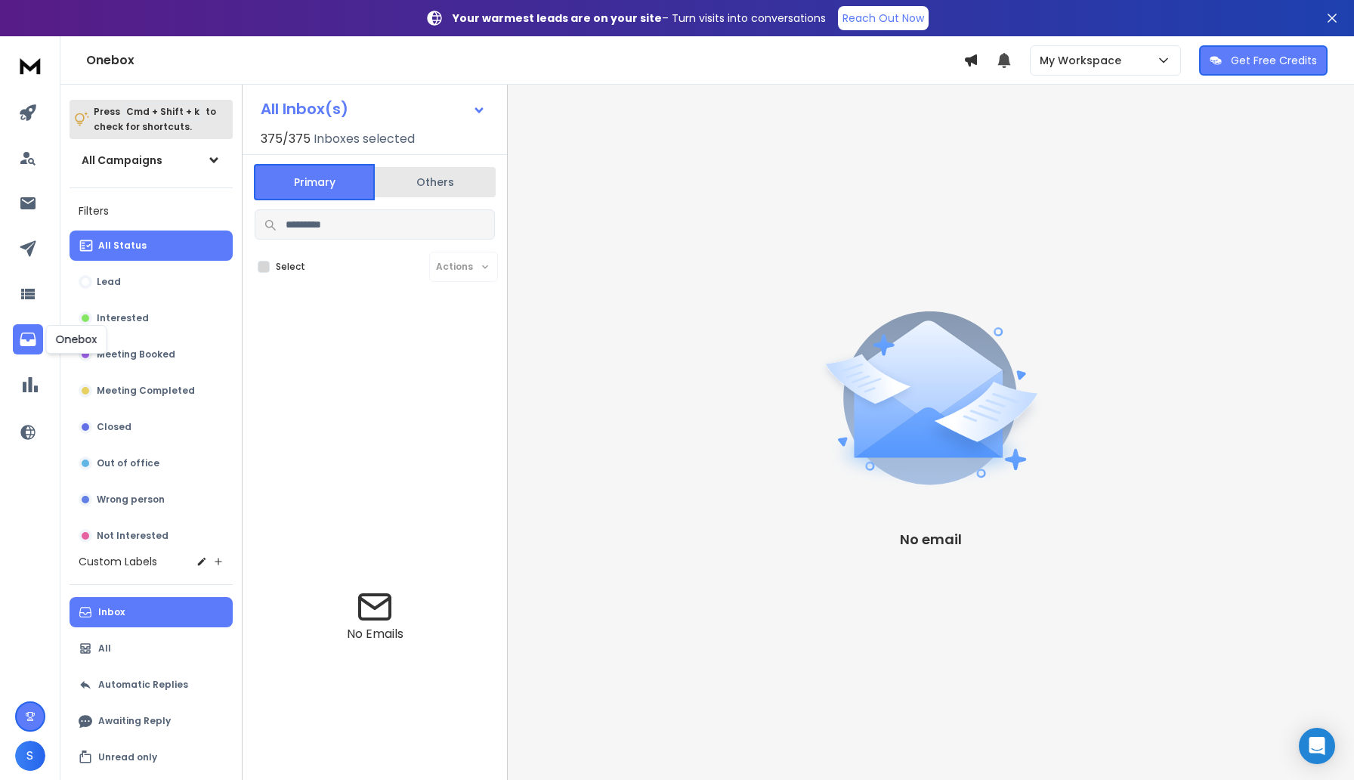 This screenshot has width=1354, height=780. Describe the element at coordinates (525, 60) in the screenshot. I see `h1: Onebox` at that location.